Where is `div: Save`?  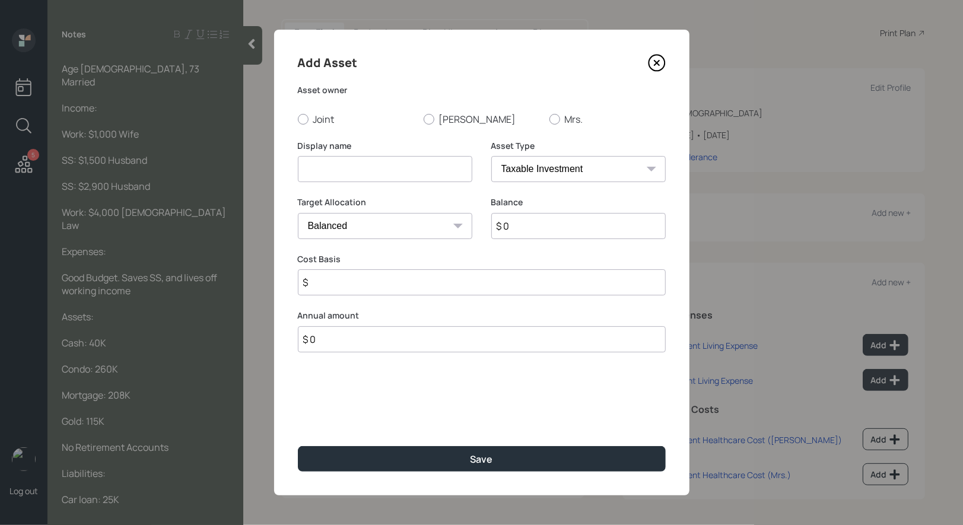 div: Save is located at coordinates (482, 459).